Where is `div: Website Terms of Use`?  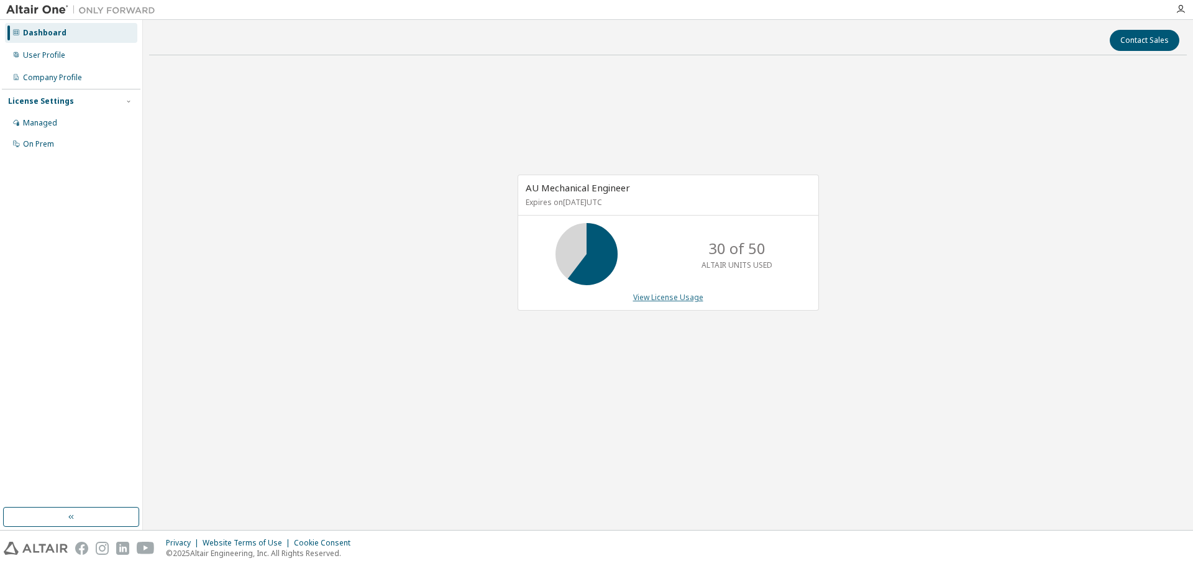
div: Website Terms of Use is located at coordinates (248, 543).